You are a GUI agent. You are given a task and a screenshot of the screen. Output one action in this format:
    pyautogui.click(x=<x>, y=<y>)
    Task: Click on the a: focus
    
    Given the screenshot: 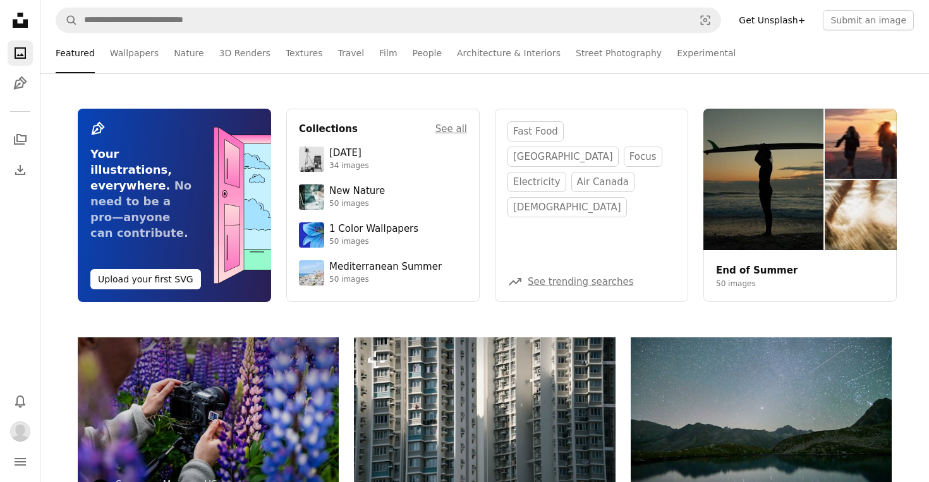 What is the action you would take?
    pyautogui.click(x=642, y=157)
    